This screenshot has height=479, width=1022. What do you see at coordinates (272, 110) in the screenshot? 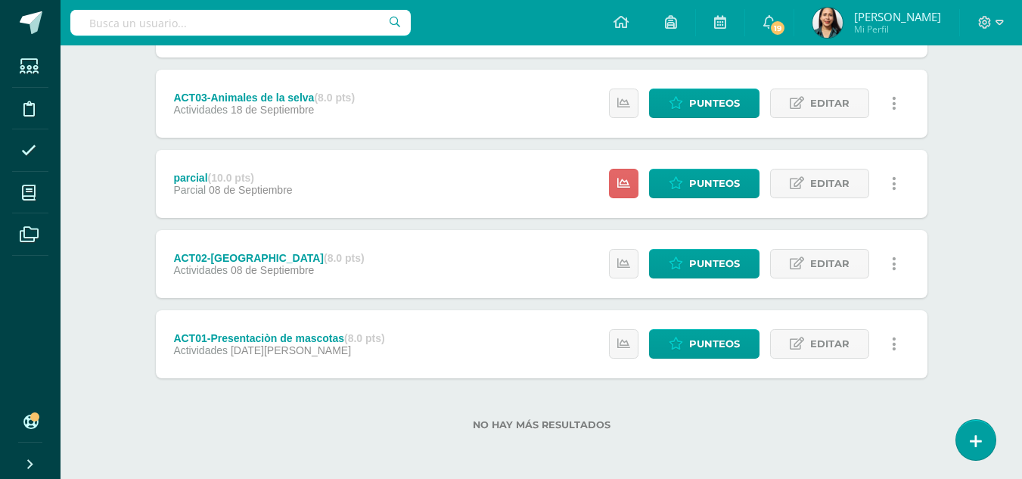
I see `span: 18 de Septiembre` at bounding box center [272, 110].